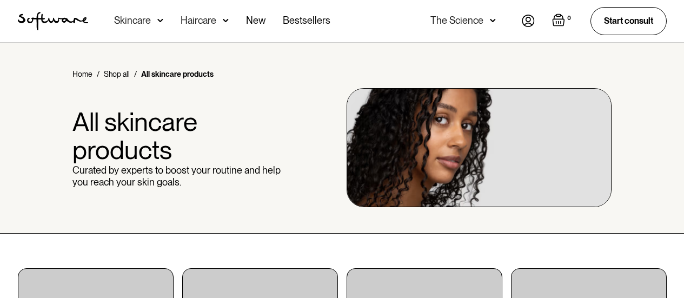 Image resolution: width=684 pixels, height=298 pixels. I want to click on div: 0, so click(569, 18).